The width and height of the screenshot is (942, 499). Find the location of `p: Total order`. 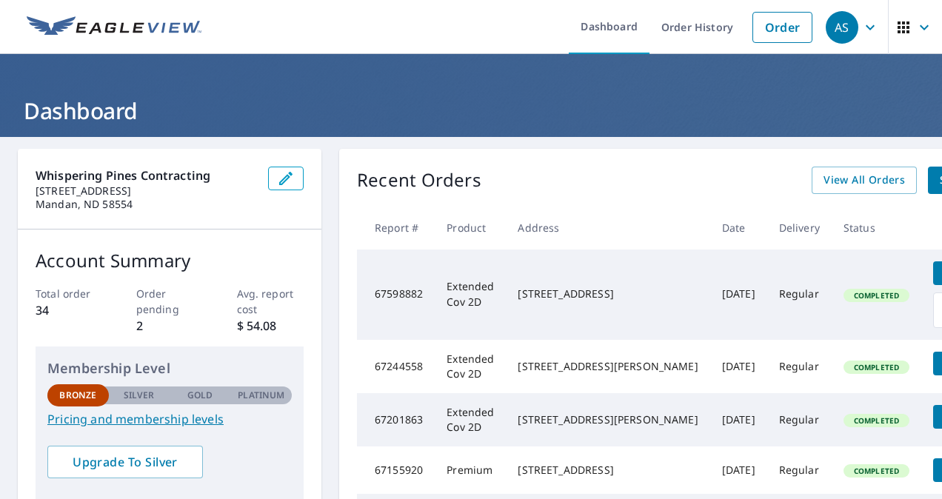

p: Total order is located at coordinates (69, 293).